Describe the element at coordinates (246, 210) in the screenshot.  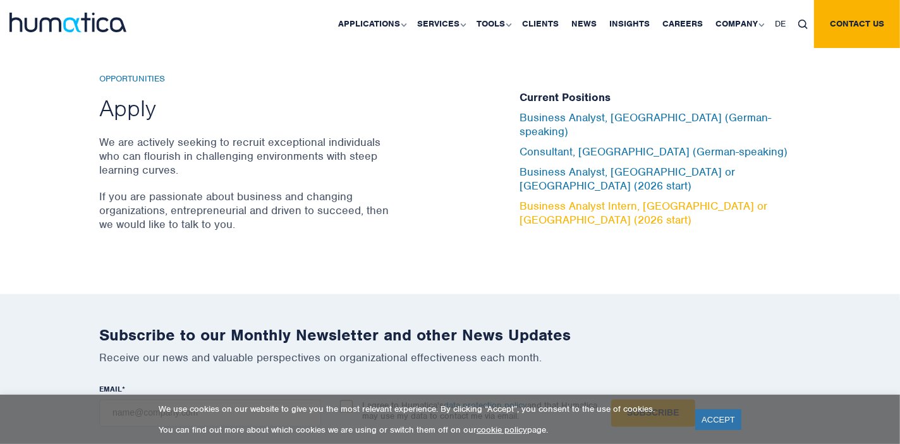
I see `p: If you are passionate about business and changing organizations, entrepreneurial and driven to su...` at that location.